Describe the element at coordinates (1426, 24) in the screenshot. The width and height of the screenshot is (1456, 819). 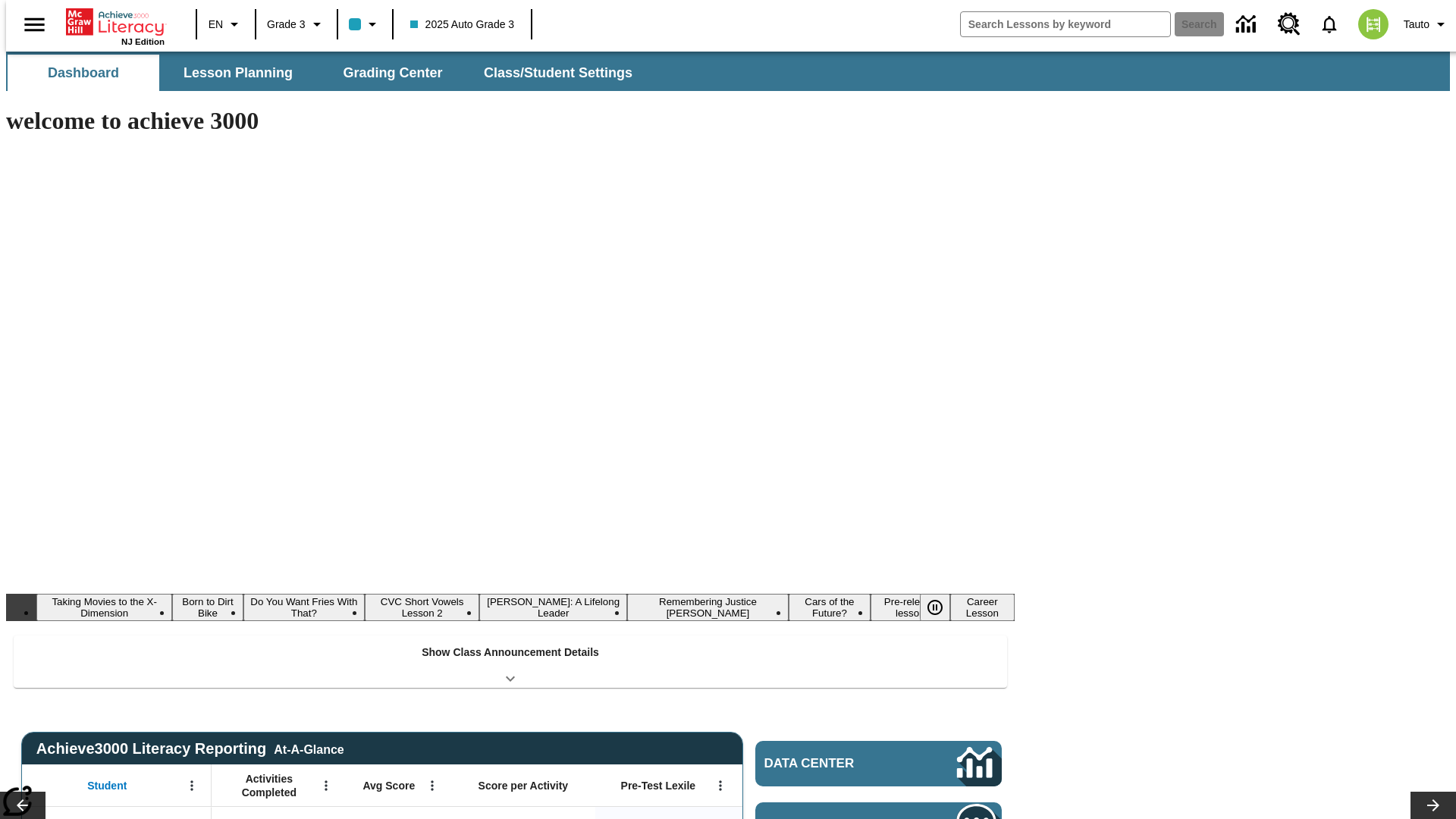
I see `button: Profile/Settings` at that location.